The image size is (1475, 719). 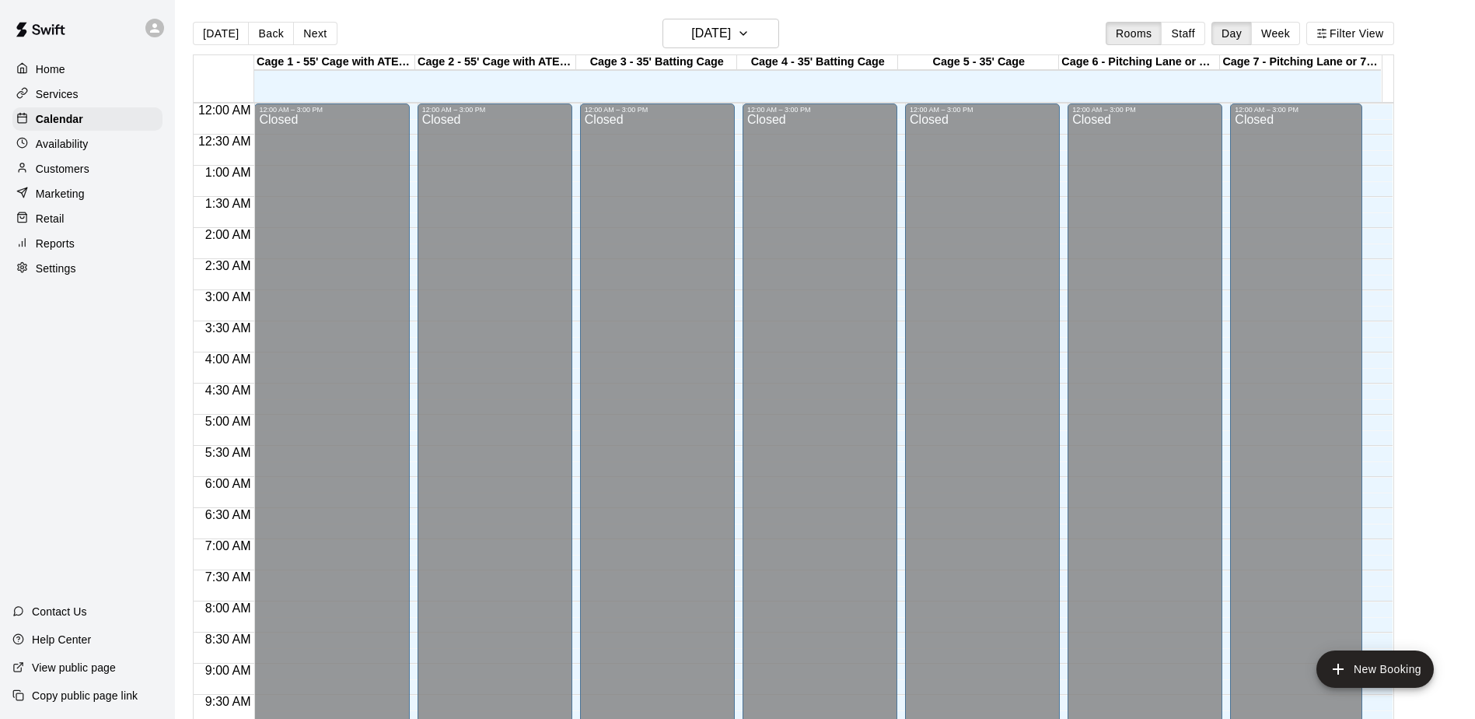 What do you see at coordinates (57, 94) in the screenshot?
I see `p: Services` at bounding box center [57, 94].